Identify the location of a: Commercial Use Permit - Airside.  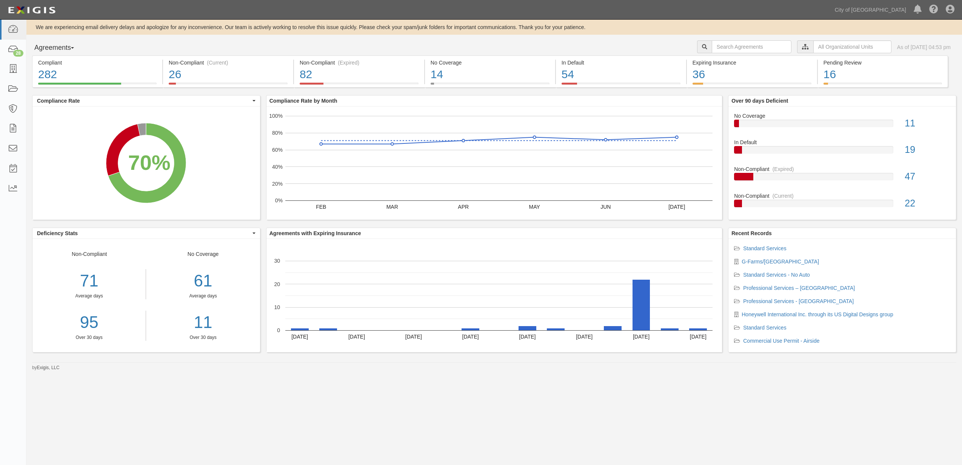
(781, 341).